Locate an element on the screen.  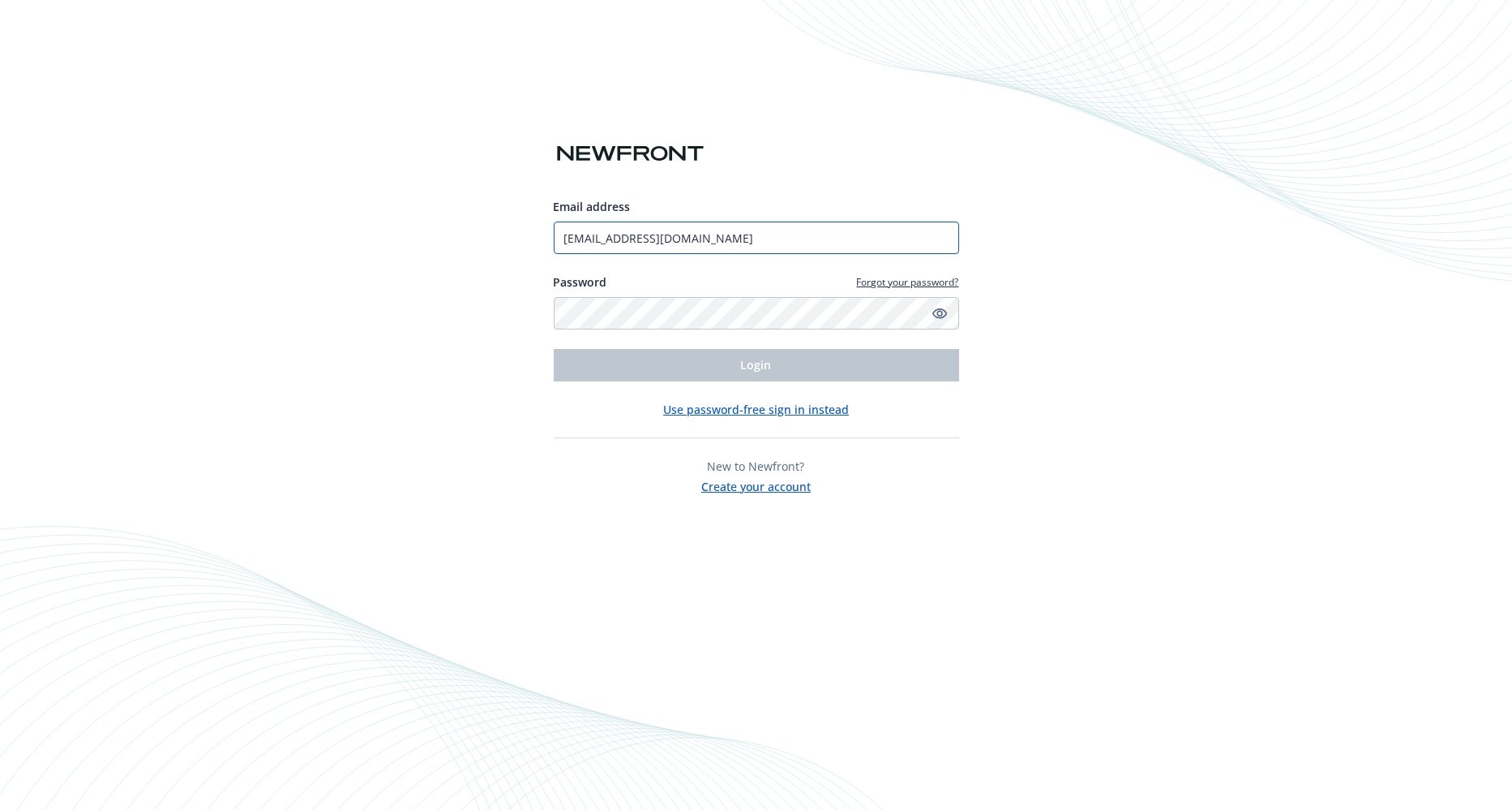
button: Login is located at coordinates (757, 365).